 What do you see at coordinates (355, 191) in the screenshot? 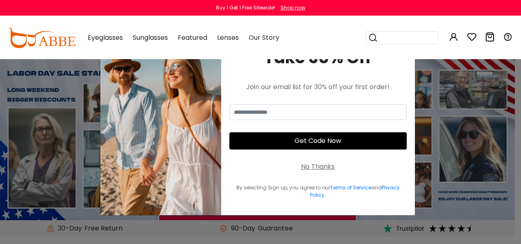
I see `a: Privacy Policy` at bounding box center [355, 191].